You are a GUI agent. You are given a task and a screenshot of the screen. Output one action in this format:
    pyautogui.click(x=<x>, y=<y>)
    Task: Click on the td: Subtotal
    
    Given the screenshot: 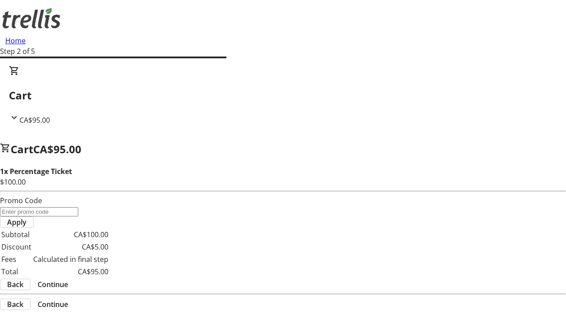 What is the action you would take?
    pyautogui.click(x=16, y=235)
    